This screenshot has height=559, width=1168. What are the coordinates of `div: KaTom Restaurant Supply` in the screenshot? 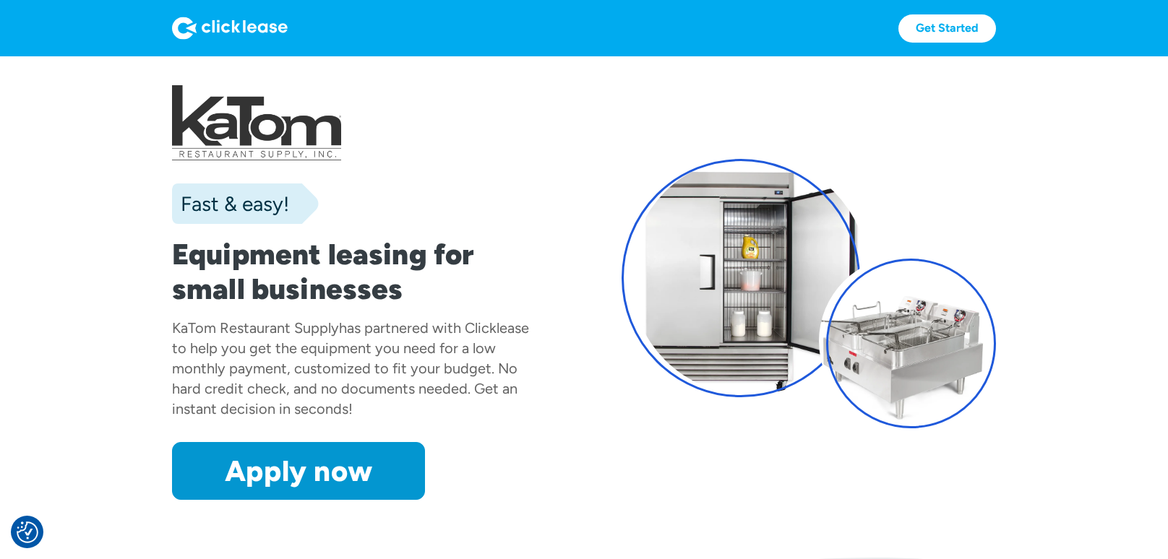 It's located at (255, 328).